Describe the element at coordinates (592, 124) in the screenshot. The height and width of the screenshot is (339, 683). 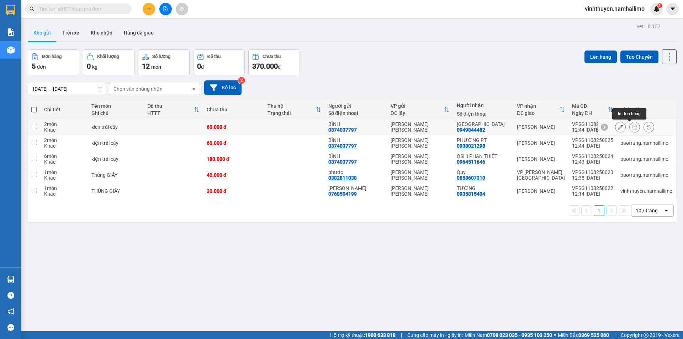
I see `div: VPSG1108250026` at that location.